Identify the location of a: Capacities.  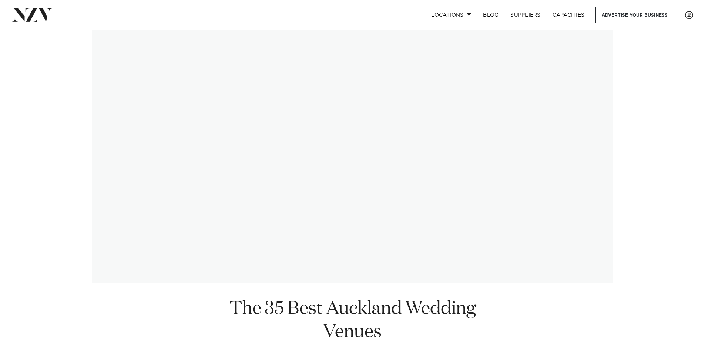
(569, 15).